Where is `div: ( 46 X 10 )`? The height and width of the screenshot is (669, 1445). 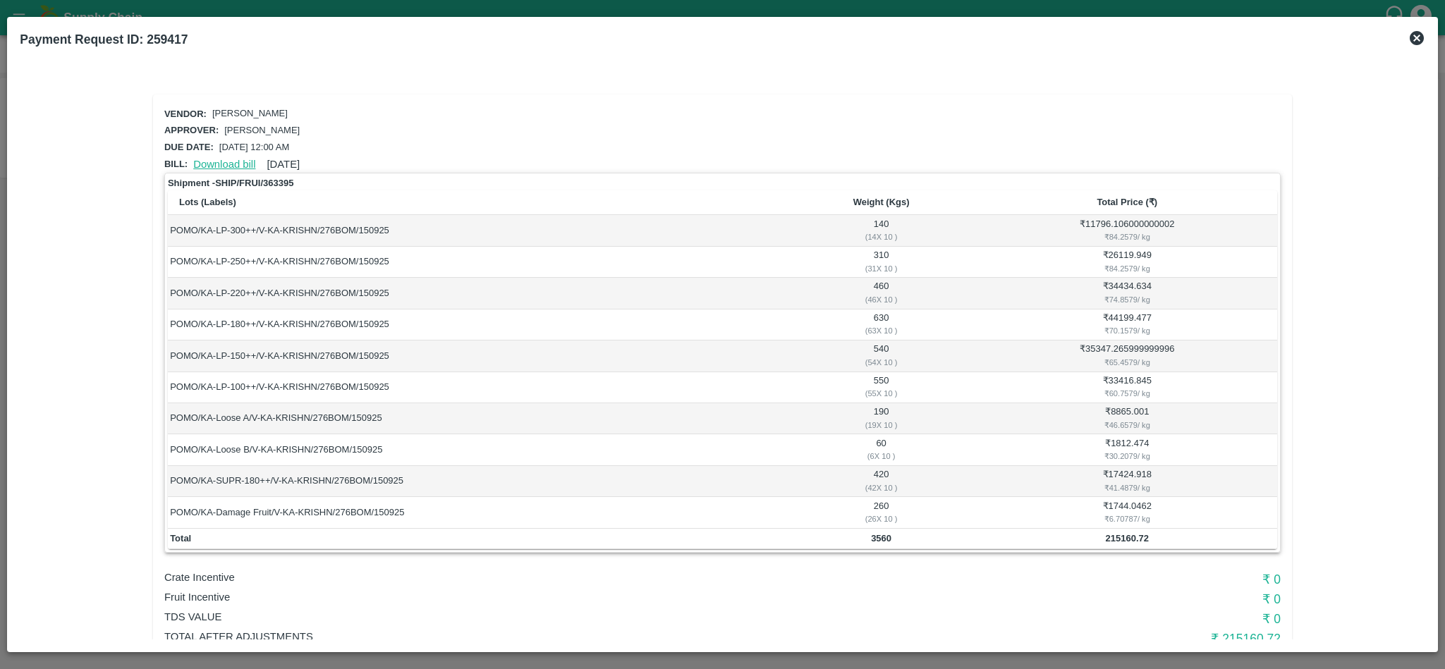 div: ( 46 X 10 ) is located at coordinates (881, 300).